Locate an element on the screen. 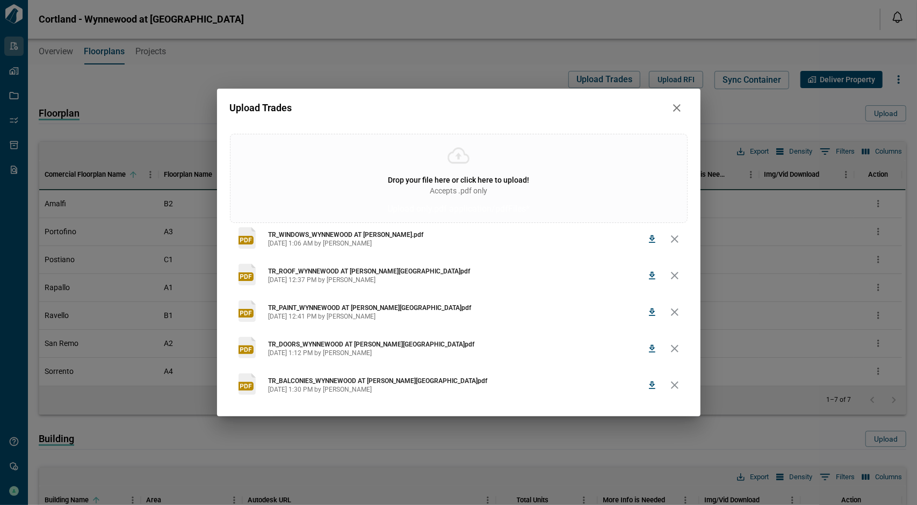  span: Drop your file here or click here to upload! is located at coordinates (458, 180).